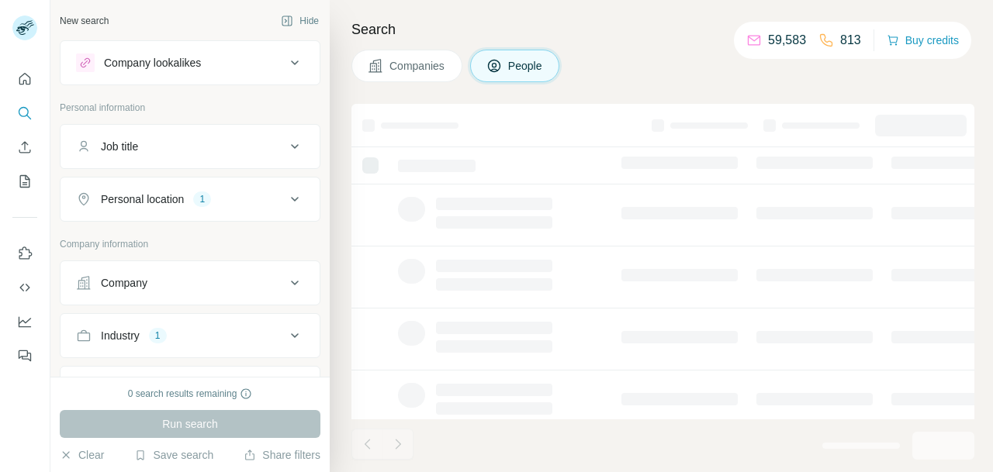 The width and height of the screenshot is (993, 472). I want to click on button: Share filters, so click(282, 455).